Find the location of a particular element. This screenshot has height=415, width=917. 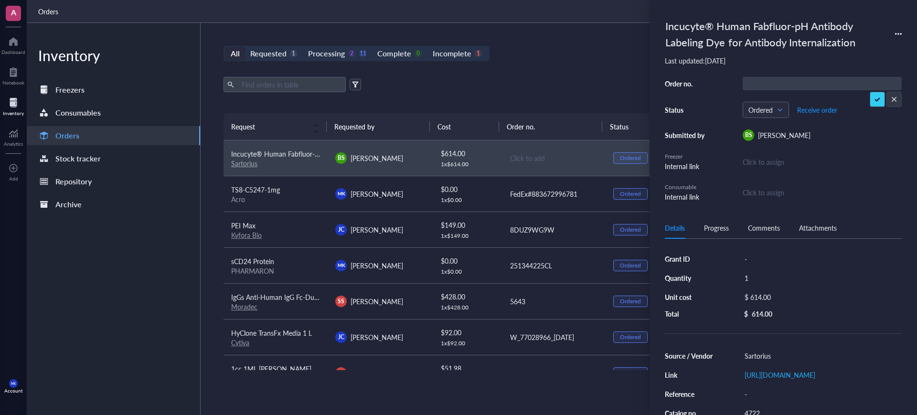

td: 114-5878440-2687455 is located at coordinates (554, 373).